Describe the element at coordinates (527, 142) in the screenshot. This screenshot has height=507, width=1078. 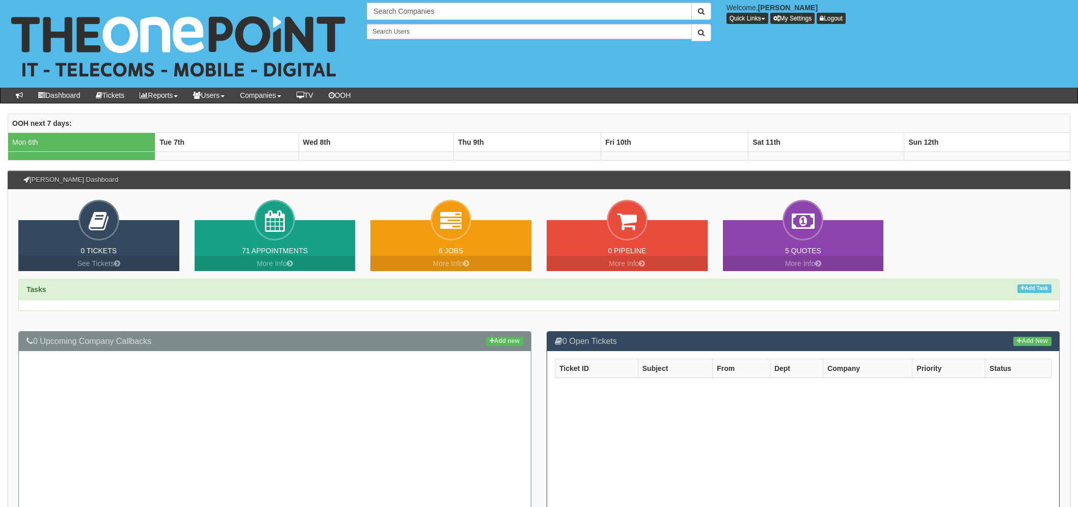
I see `th: Thu 9th` at that location.